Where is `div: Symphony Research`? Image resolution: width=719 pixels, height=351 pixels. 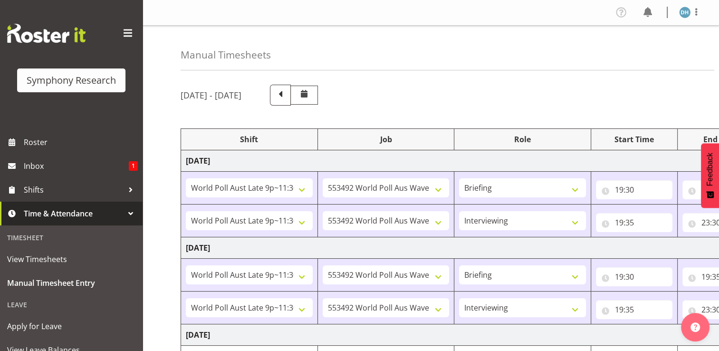
div: Symphony Research is located at coordinates (71, 80).